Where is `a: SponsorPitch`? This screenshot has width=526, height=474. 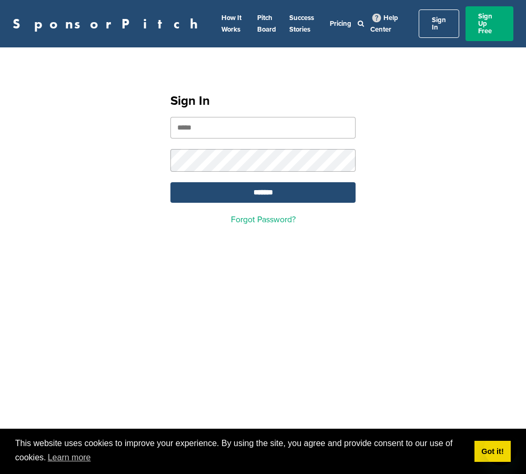 a: SponsorPitch is located at coordinates (108, 24).